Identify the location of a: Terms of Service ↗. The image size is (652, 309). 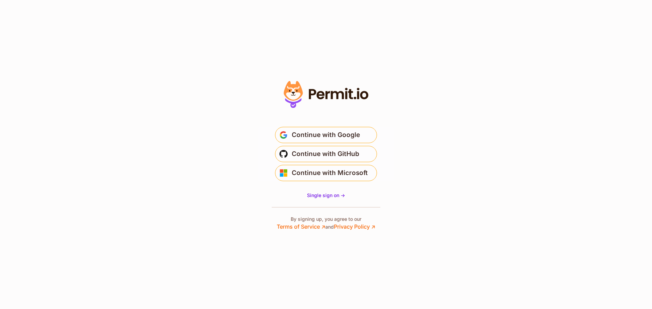
(301, 227).